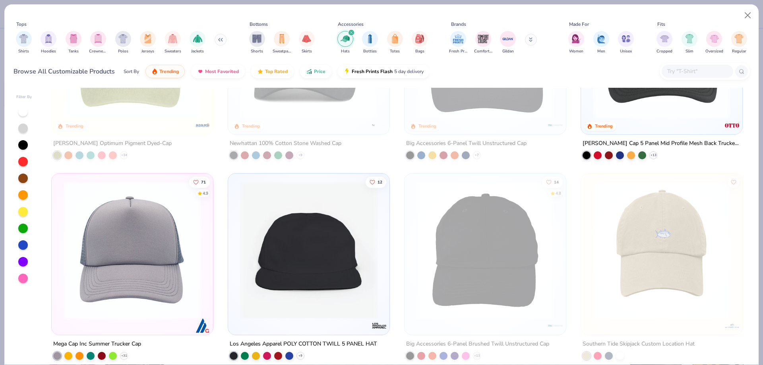  Describe the element at coordinates (665, 39) in the screenshot. I see `img: Cropped Image` at that location.